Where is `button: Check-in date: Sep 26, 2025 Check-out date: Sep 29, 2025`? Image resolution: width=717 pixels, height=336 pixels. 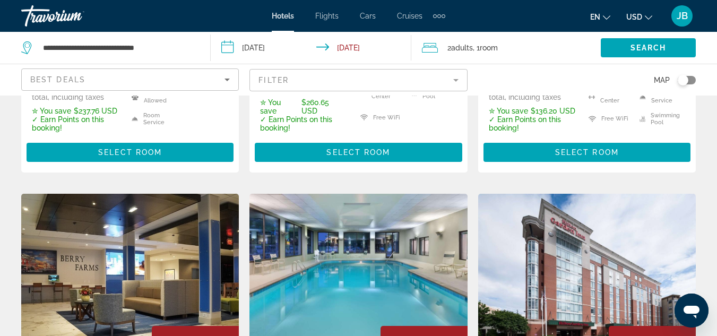
button: Check-in date: Sep 26, 2025 Check-out date: Sep 29, 2025 is located at coordinates (310, 48).